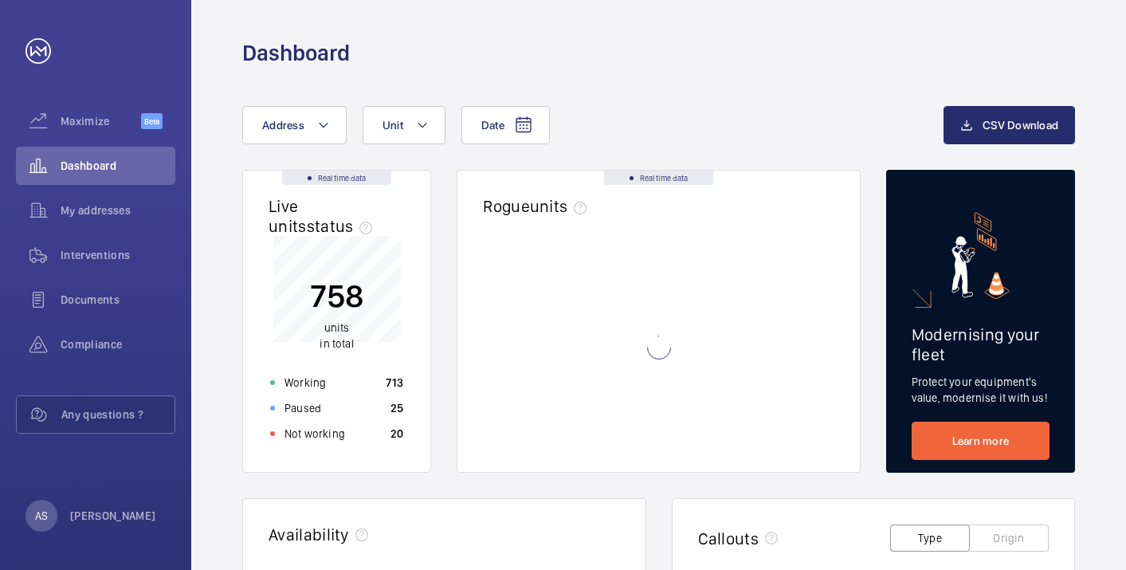 Image resolution: width=1126 pixels, height=570 pixels. What do you see at coordinates (1020, 125) in the screenshot?
I see `span: CSV Download` at bounding box center [1020, 125].